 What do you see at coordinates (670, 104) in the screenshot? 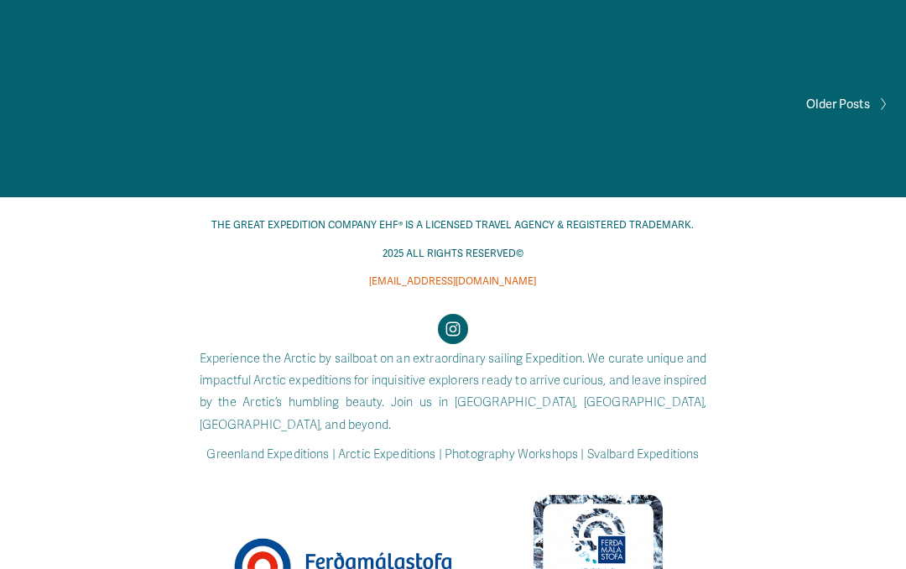
I see `a: Older Posts` at bounding box center [670, 104].